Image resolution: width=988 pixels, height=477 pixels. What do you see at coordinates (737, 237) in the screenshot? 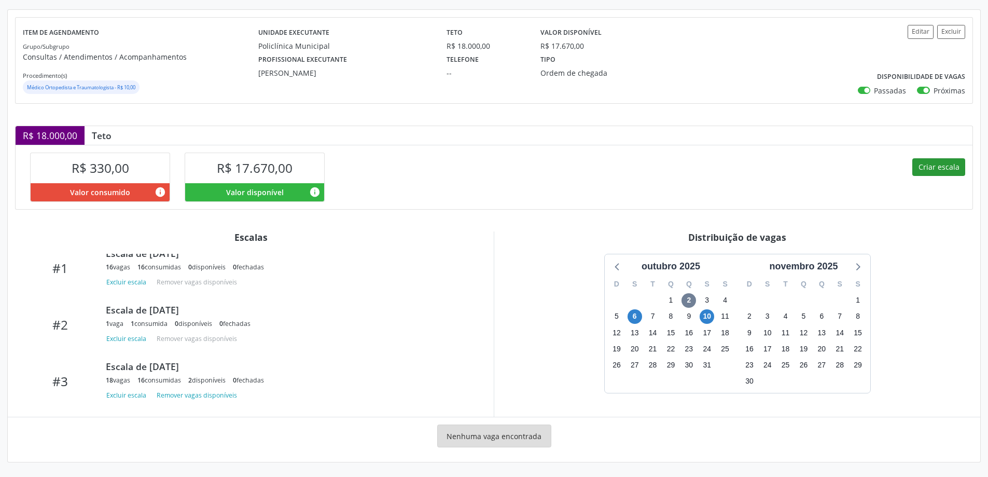
I see `div: Distribuição de vagas` at bounding box center [737, 237].